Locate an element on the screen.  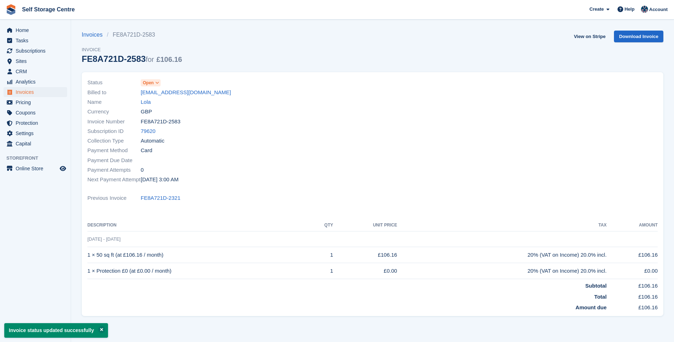
th: Unit Price is located at coordinates (365, 225).